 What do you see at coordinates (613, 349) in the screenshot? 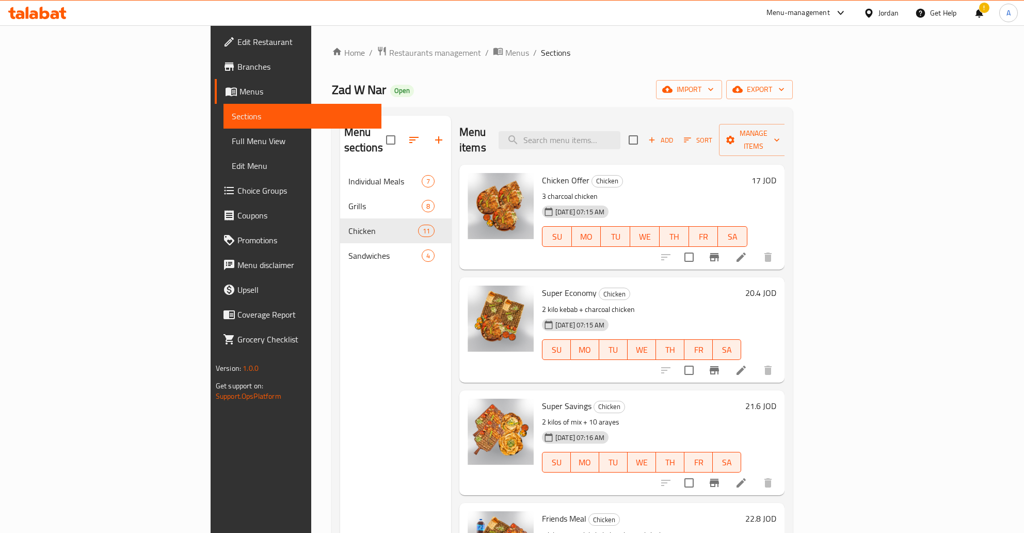
I see `span: TU` at bounding box center [613, 349].